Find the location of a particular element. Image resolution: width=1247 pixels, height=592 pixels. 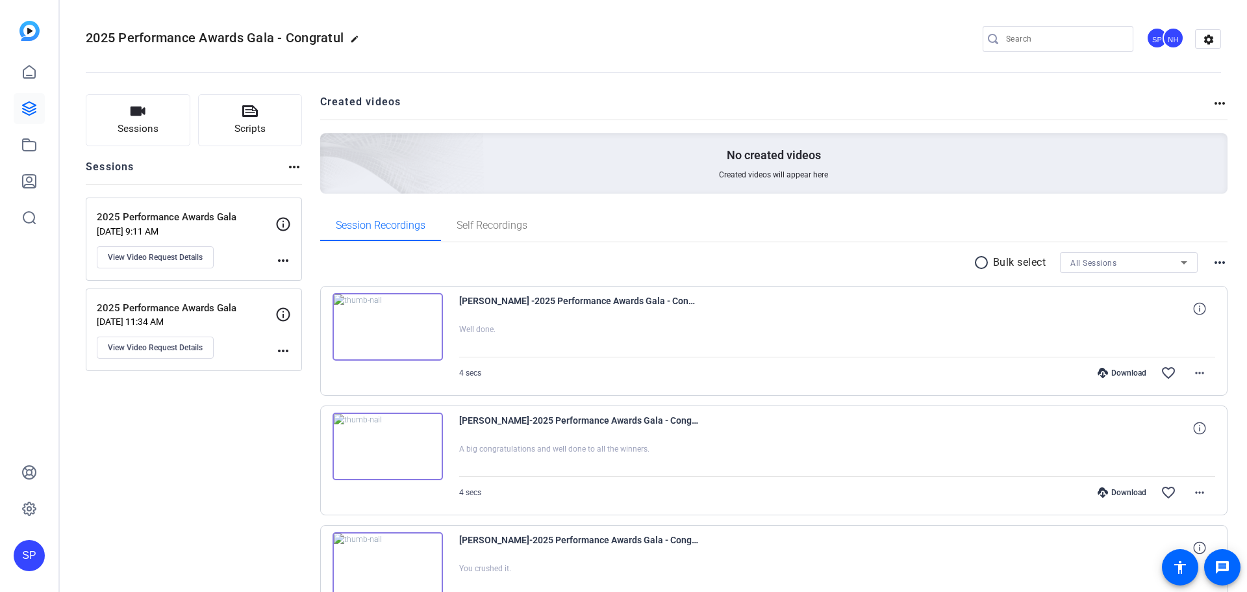

span: Scripts is located at coordinates (250, 129).